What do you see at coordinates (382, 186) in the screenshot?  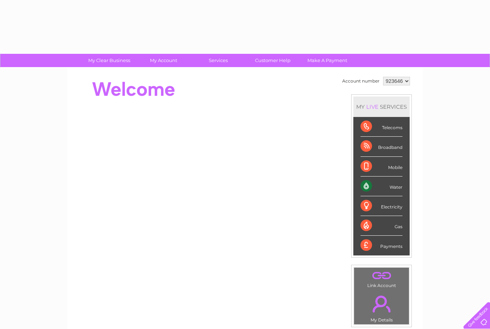 I see `div: Water` at bounding box center [382, 186].